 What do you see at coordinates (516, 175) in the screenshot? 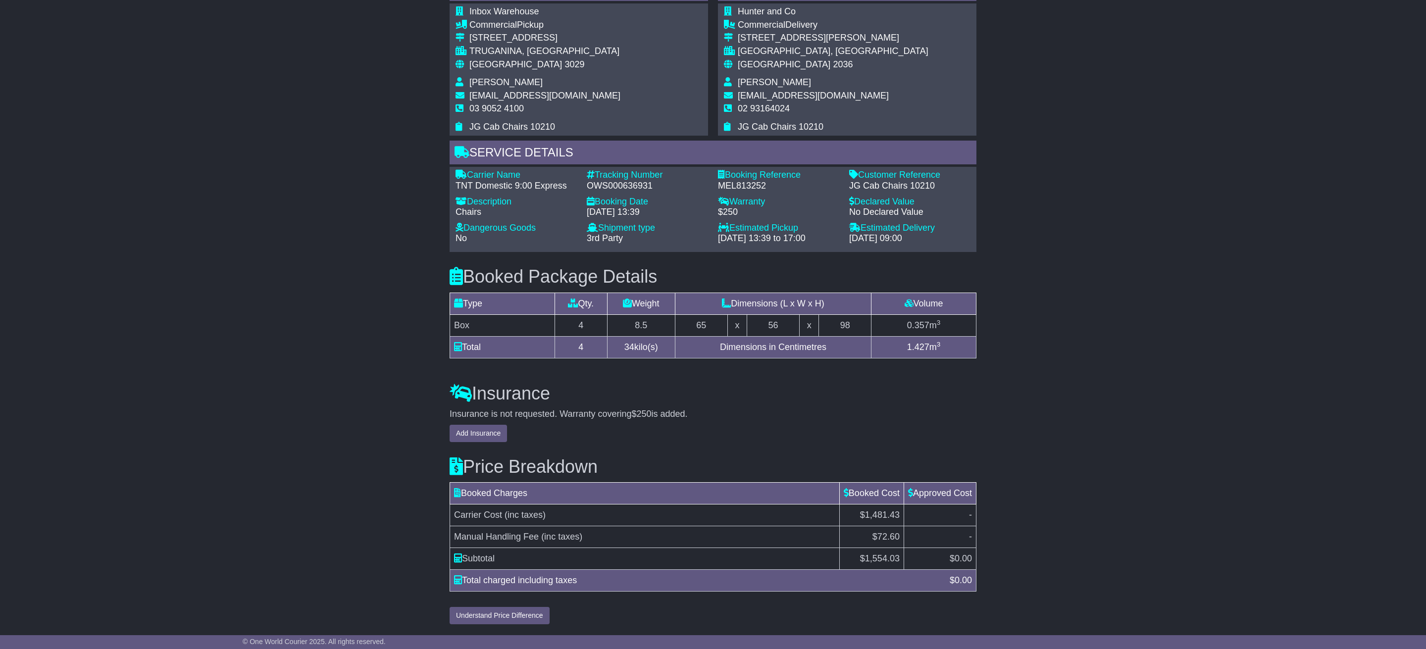
I see `div: Carrier Name` at bounding box center [516, 175].